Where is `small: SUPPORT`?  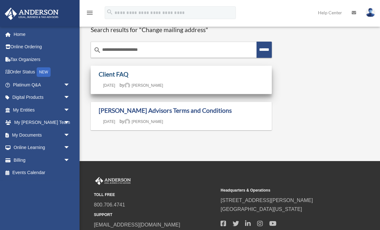 small: SUPPORT is located at coordinates (155, 215).